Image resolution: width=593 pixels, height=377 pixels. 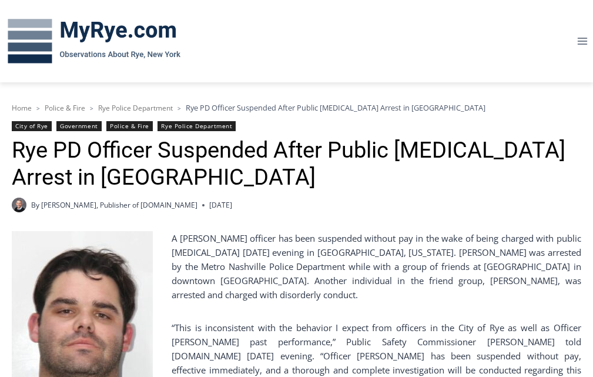 What do you see at coordinates (19, 205) in the screenshot?
I see `a: Author image` at bounding box center [19, 205].